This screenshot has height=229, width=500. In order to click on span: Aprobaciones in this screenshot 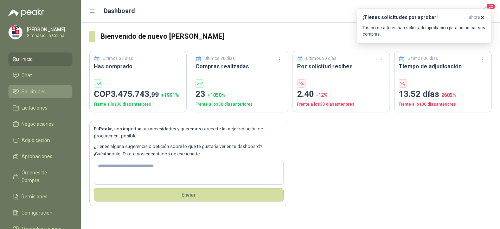, I will do `click(37, 156)`.